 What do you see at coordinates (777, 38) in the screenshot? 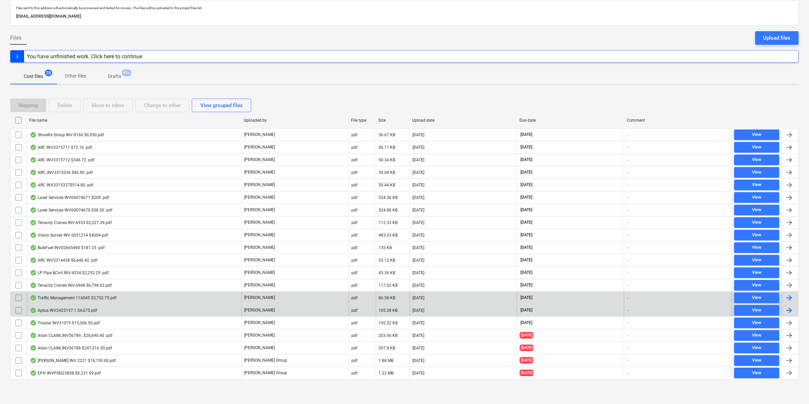
I see `button: Upload files` at bounding box center [777, 38].